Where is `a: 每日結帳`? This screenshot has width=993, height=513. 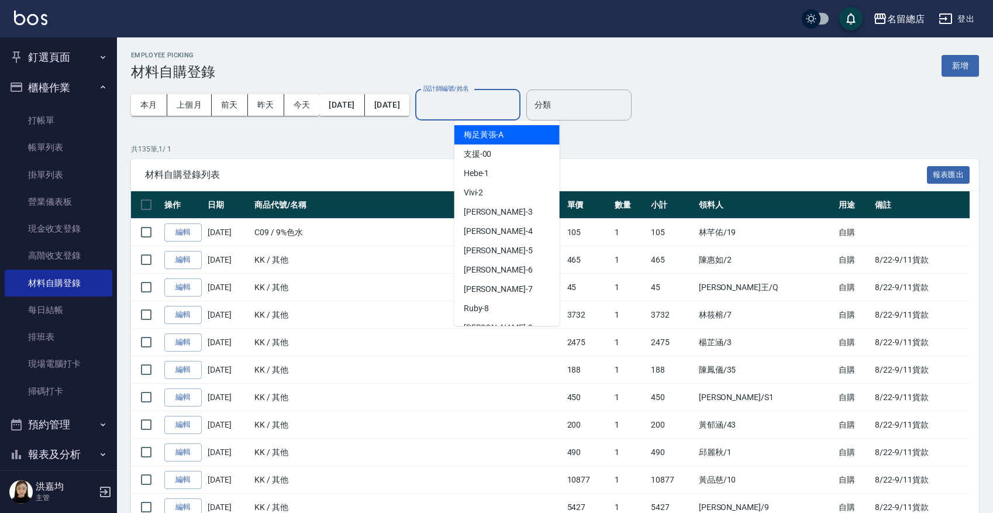
a: 每日結帳 is located at coordinates (58, 310).